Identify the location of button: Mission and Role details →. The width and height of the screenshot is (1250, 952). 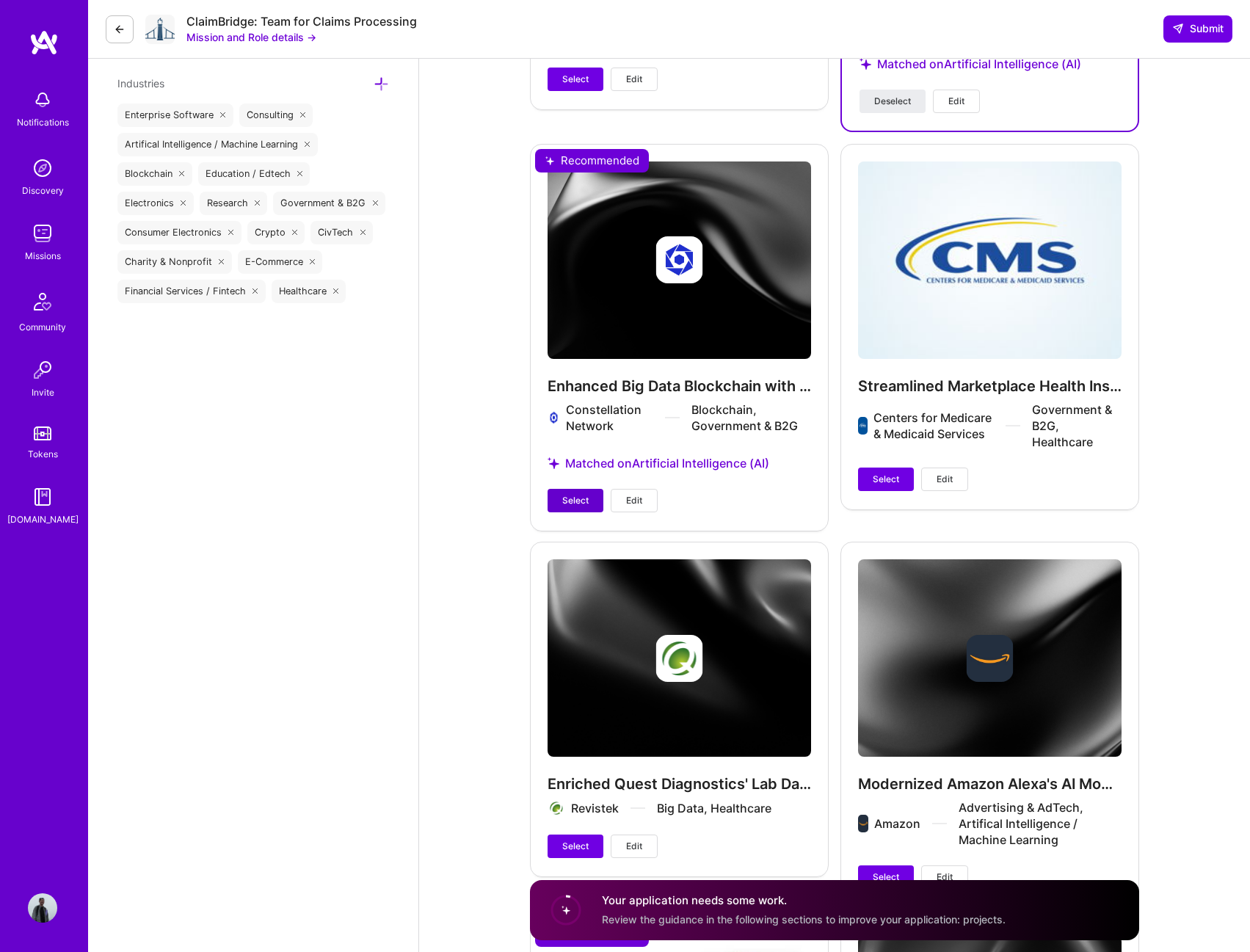
(251, 36).